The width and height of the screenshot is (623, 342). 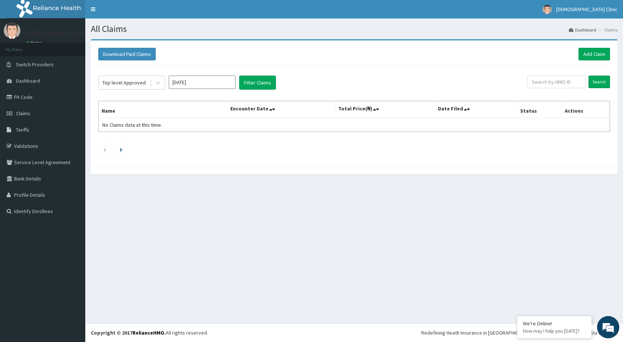 What do you see at coordinates (23, 113) in the screenshot?
I see `span: Claims` at bounding box center [23, 113].